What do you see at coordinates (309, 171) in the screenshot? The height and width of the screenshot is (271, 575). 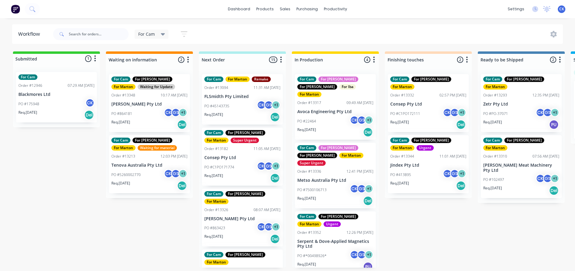 I see `div: Order #13336` at bounding box center [309, 171].